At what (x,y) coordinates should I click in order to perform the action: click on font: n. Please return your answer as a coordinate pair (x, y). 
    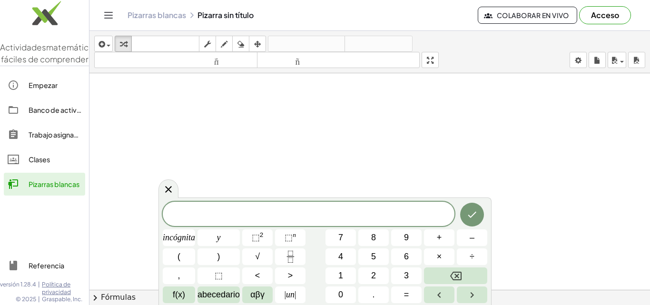
    Looking at the image, I should click on (294, 234).